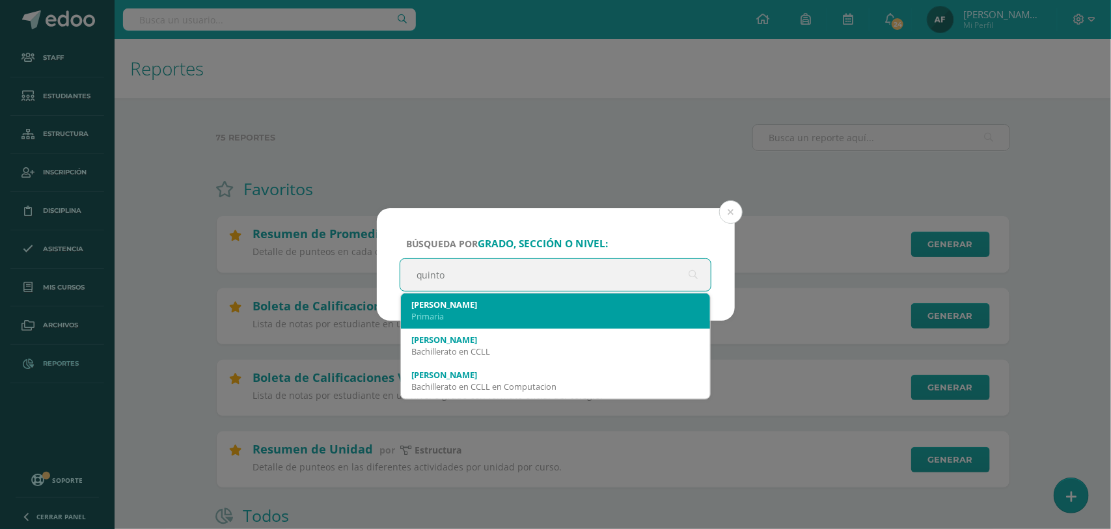 Image resolution: width=1111 pixels, height=529 pixels. What do you see at coordinates (507, 244) in the screenshot?
I see `span: Búsqueda por` at bounding box center [507, 244].